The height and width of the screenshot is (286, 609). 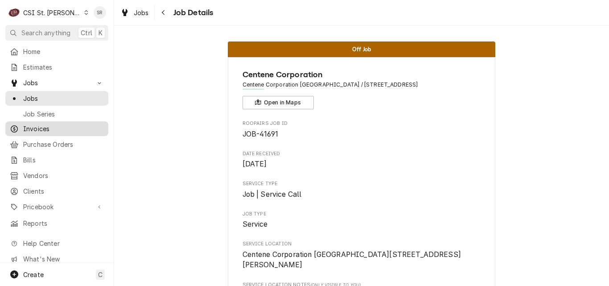 What do you see at coordinates (272, 194) in the screenshot?
I see `span: Job | Service Call` at bounding box center [272, 194].